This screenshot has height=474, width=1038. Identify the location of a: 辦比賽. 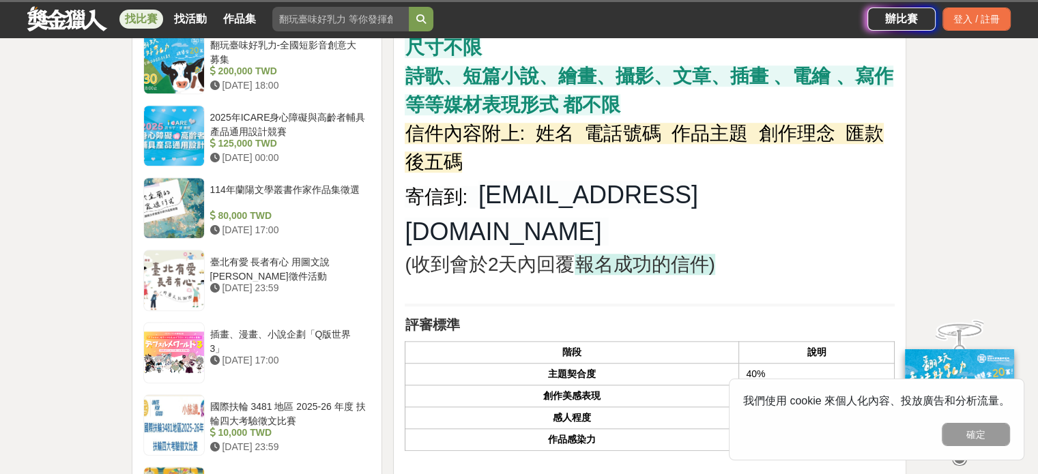
(901, 19).